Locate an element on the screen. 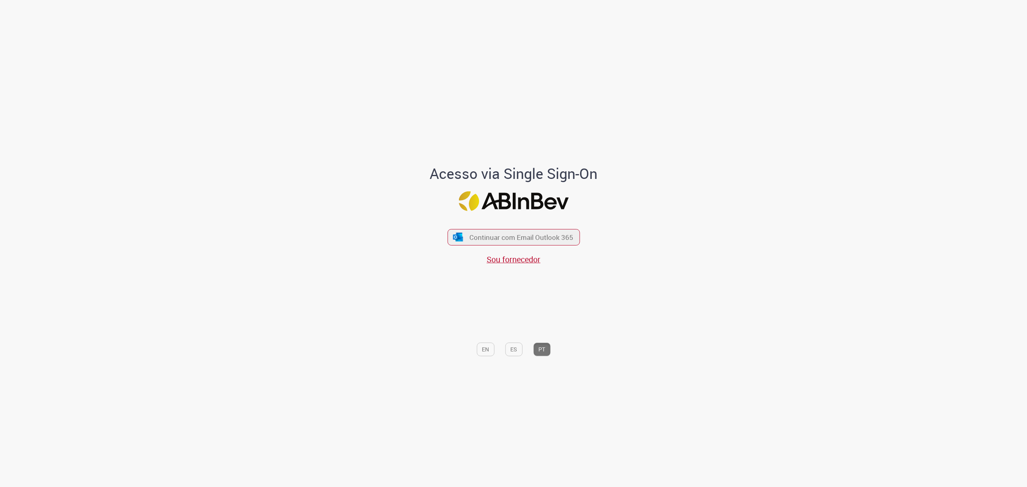 Image resolution: width=1027 pixels, height=487 pixels. img: ícone Azure/Microsoft 360 is located at coordinates (458, 237).